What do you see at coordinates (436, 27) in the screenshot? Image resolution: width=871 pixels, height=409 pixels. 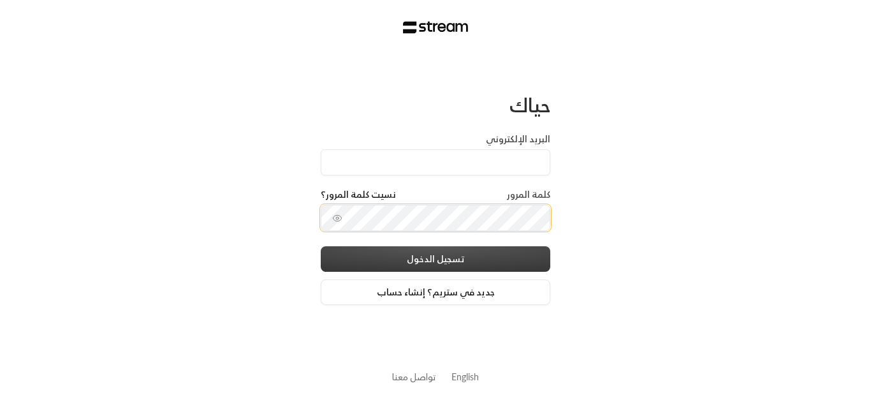 I see `img: Stream Logo` at bounding box center [436, 27].